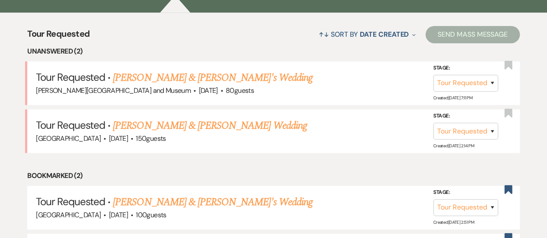 The image size is (547, 238). Describe the element at coordinates (273, 176) in the screenshot. I see `li: Bookmarked (2)` at that location.